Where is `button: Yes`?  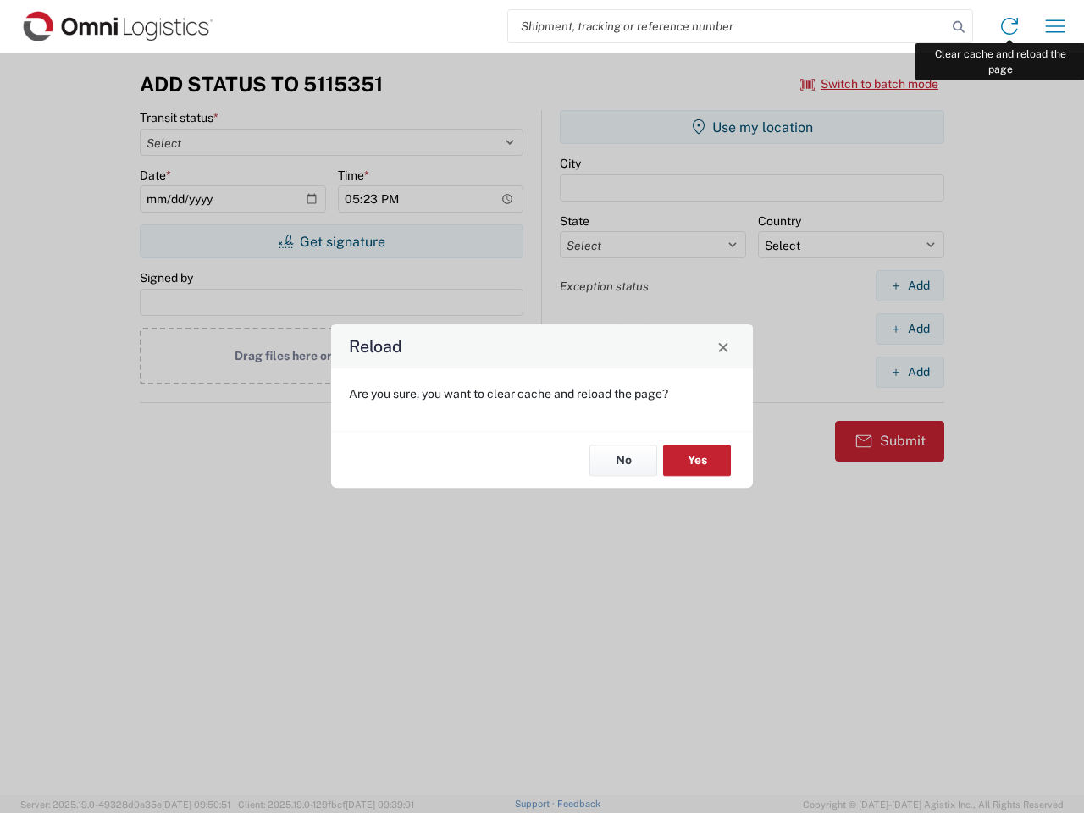
button: Yes is located at coordinates (697, 460).